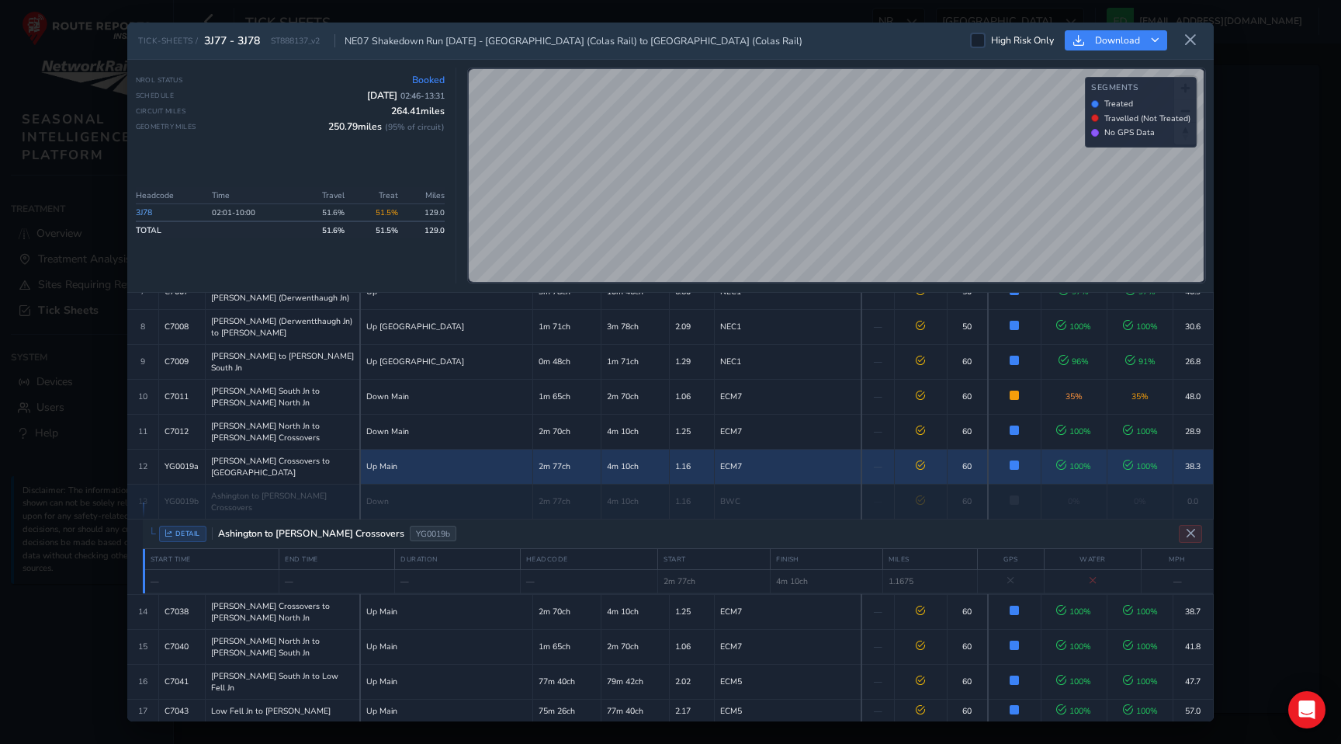 This screenshot has height=744, width=1341. I want to click on span: ( 95 % of circuit), so click(414, 127).